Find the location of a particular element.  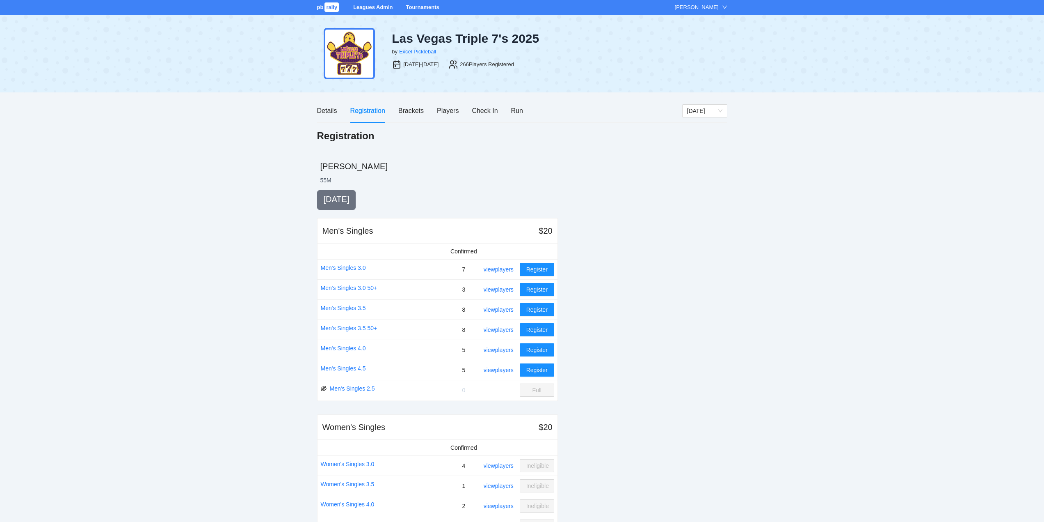

div: Women's Singles is located at coordinates (354, 427).